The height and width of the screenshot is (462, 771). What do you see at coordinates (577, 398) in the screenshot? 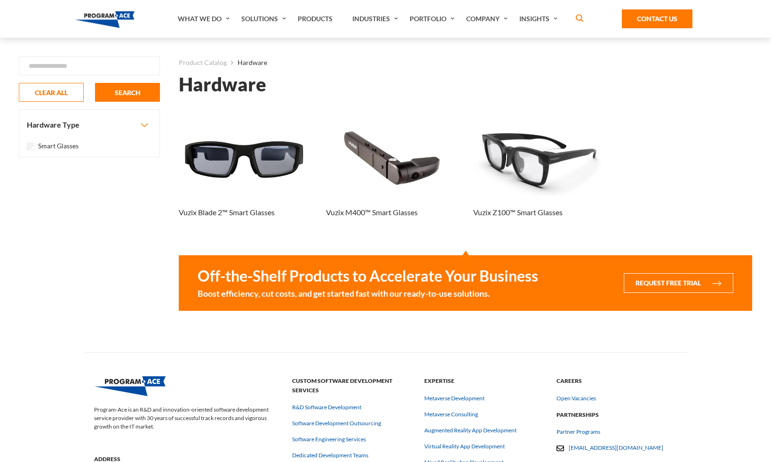
I see `a: Open Vacancies` at bounding box center [577, 398].